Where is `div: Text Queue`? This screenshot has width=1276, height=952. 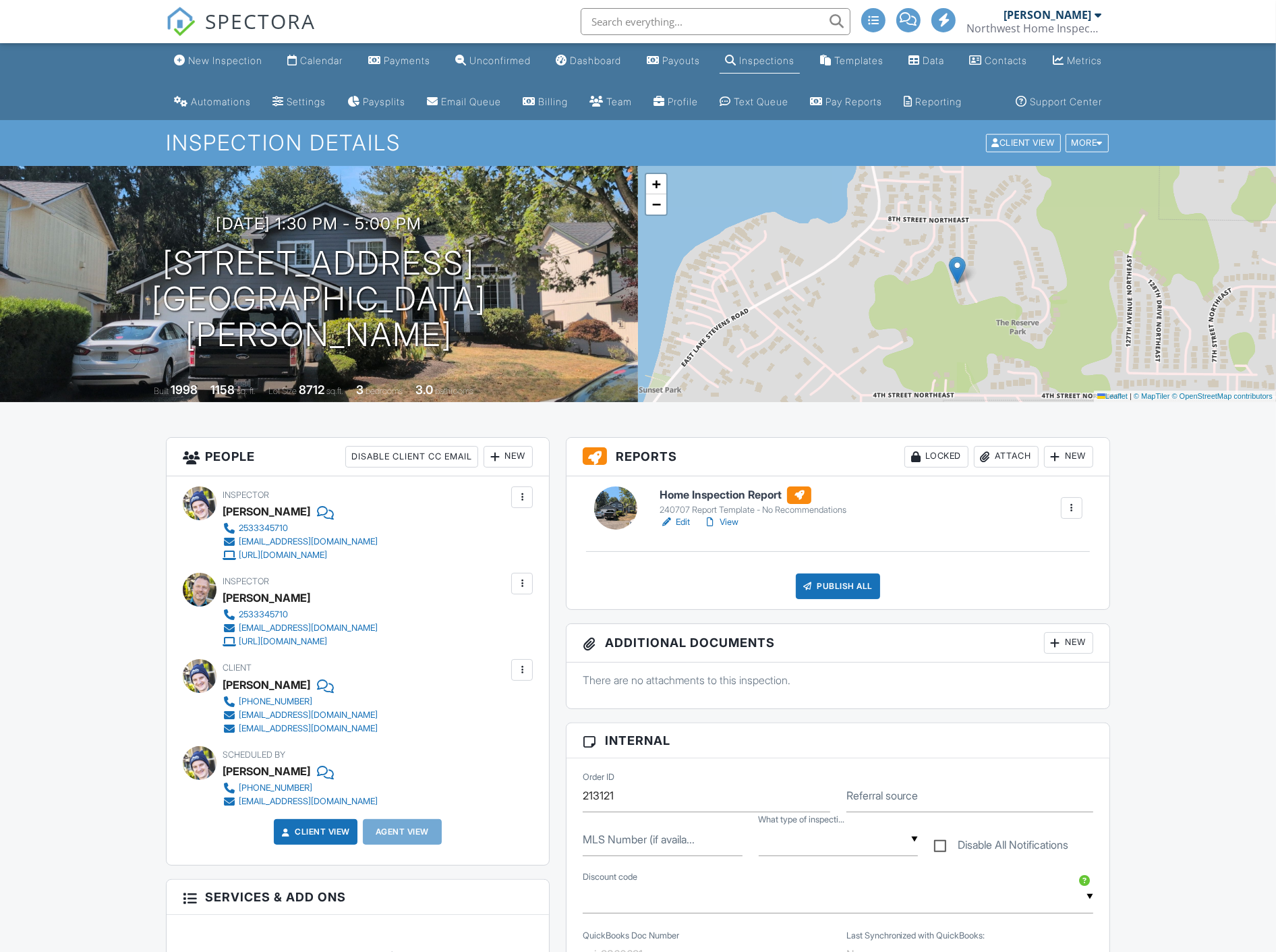 div: Text Queue is located at coordinates (761, 101).